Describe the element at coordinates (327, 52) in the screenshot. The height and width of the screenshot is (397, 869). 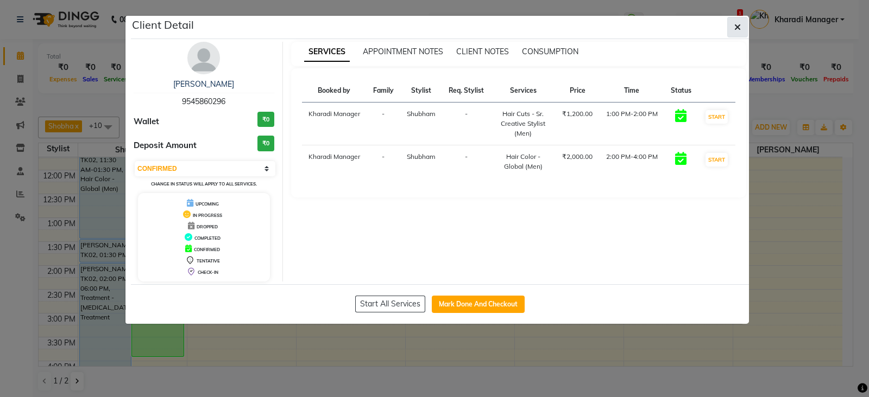
I see `span: SERVICES` at that location.